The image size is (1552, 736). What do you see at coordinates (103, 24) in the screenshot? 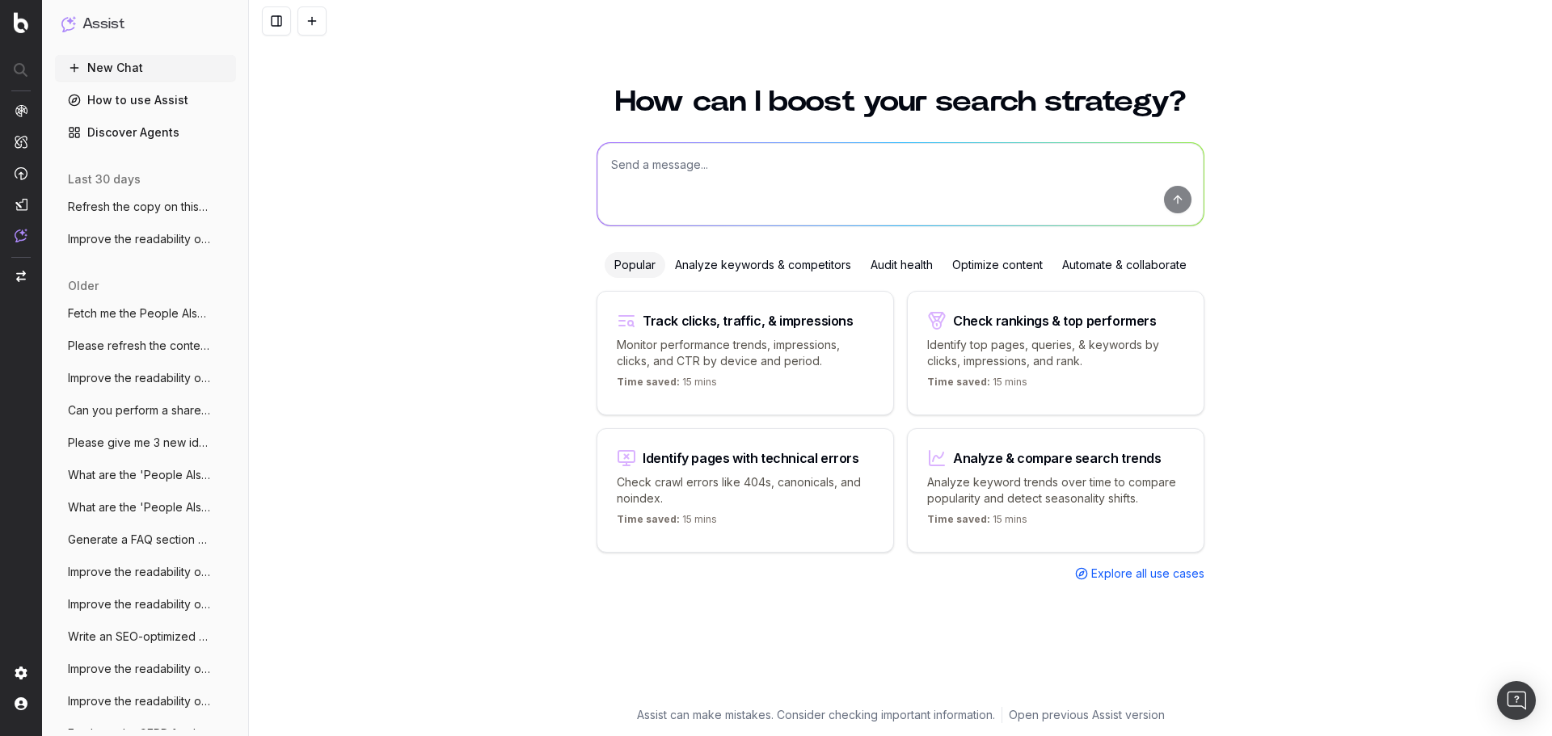
I see `h1: Assist` at bounding box center [103, 24].